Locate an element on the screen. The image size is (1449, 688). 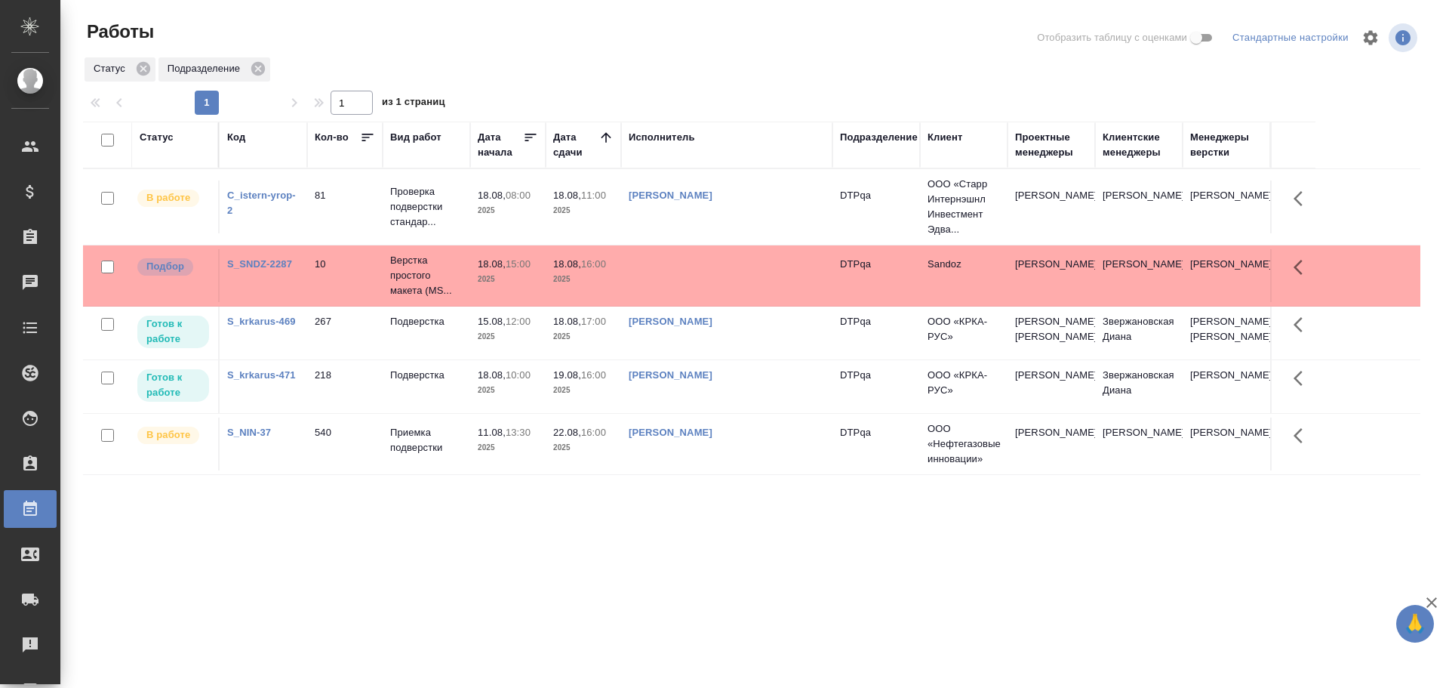
p: 22.08, is located at coordinates (567, 432).